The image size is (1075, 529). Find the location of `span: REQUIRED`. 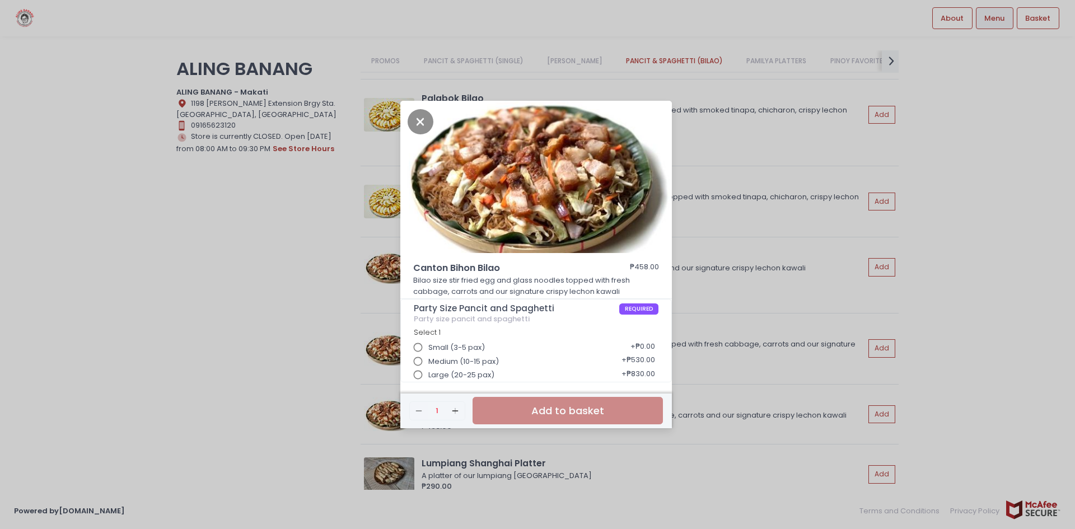

span: REQUIRED is located at coordinates (639, 309).